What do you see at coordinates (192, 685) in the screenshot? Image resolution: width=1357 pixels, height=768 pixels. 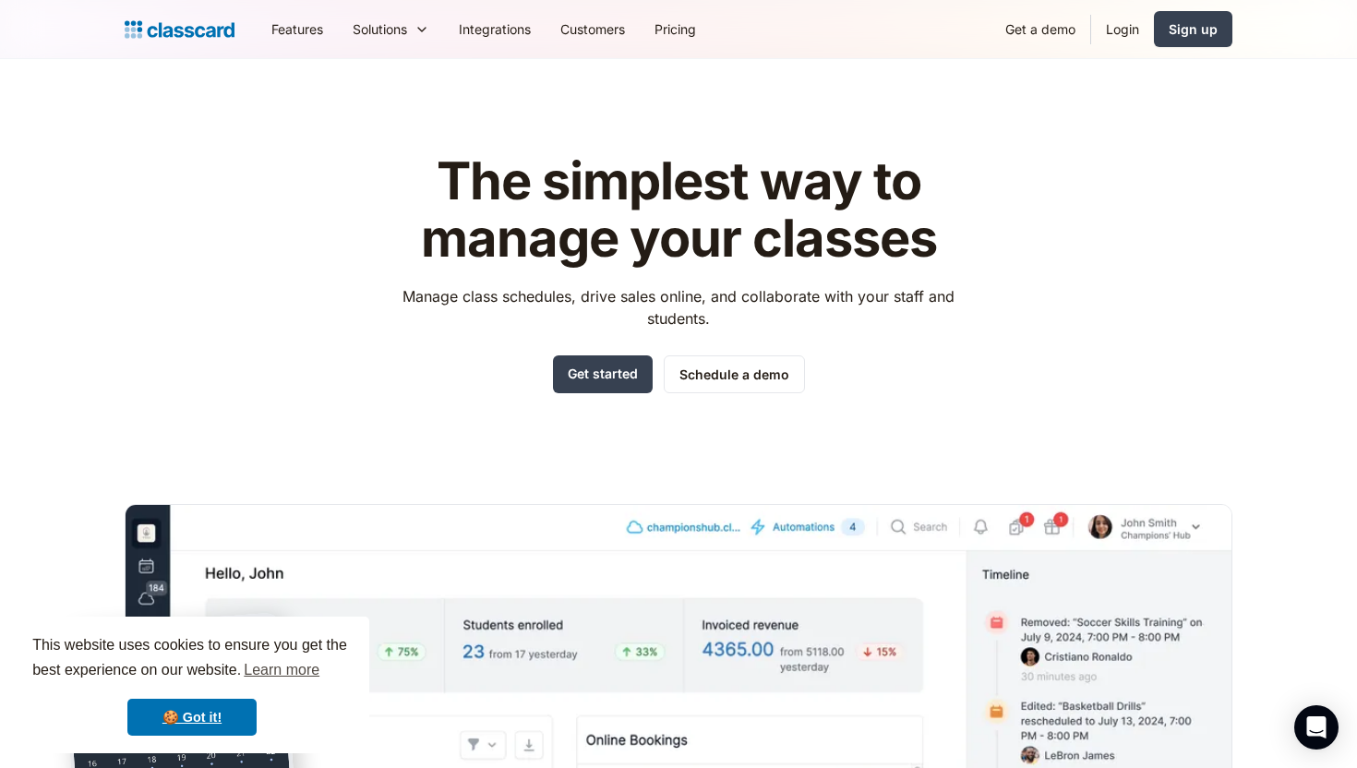 I see `div: cookieconsent` at bounding box center [192, 685].